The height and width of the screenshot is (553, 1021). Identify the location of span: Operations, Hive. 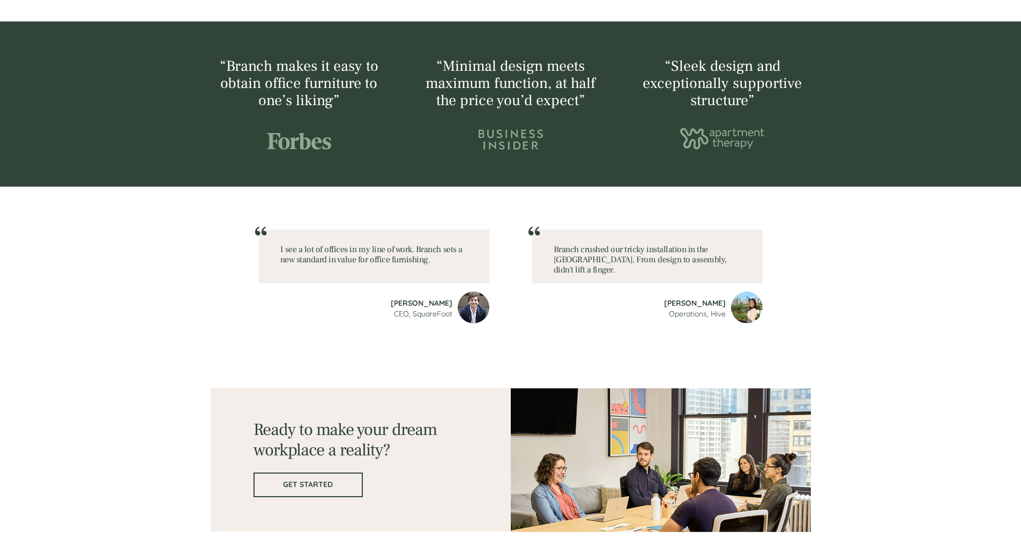
(698, 314).